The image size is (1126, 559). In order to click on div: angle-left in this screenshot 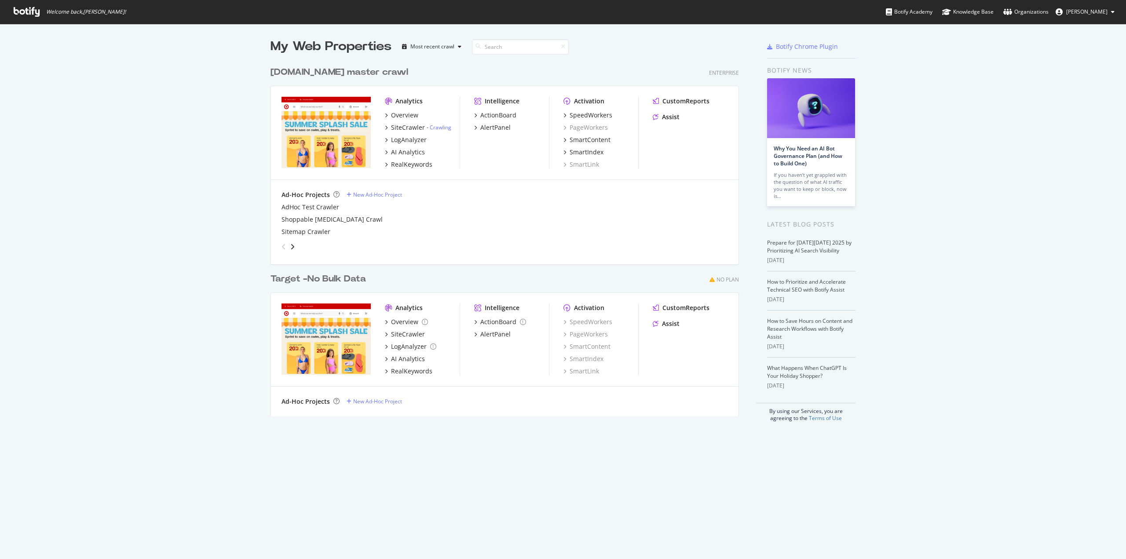, I will do `click(284, 247)`.